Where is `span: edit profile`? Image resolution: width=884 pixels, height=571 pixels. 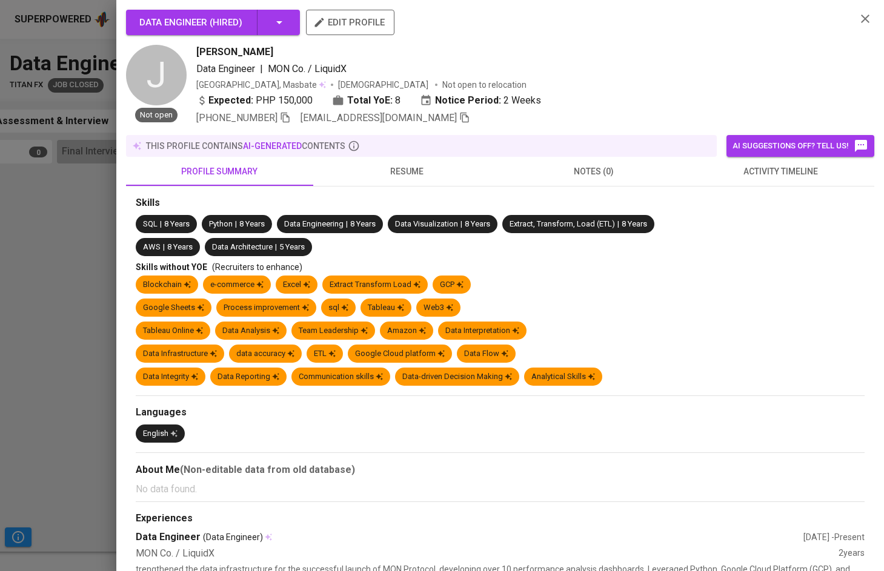
span: edit profile is located at coordinates (350, 22).